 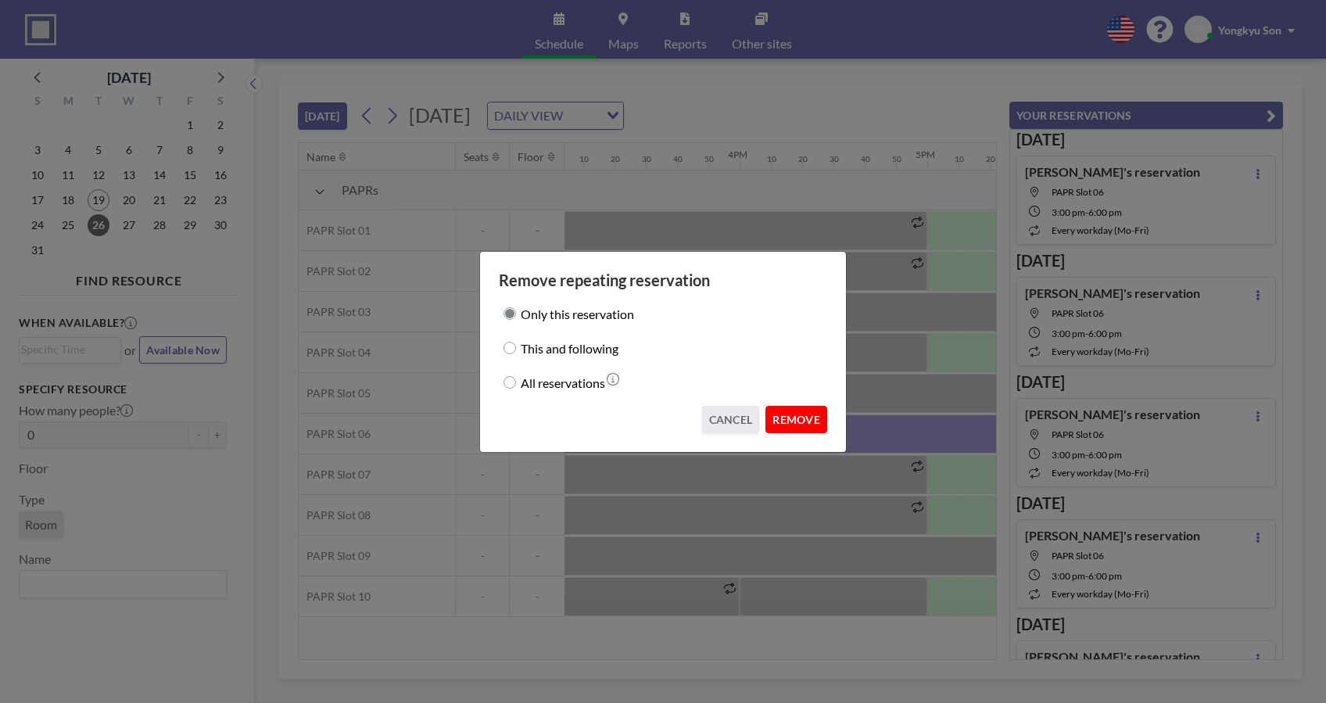 I want to click on label: This and following, so click(x=569, y=348).